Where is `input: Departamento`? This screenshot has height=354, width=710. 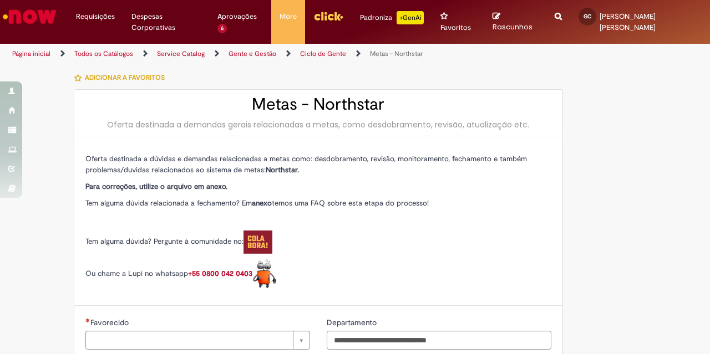
input: Departamento is located at coordinates (439, 341).